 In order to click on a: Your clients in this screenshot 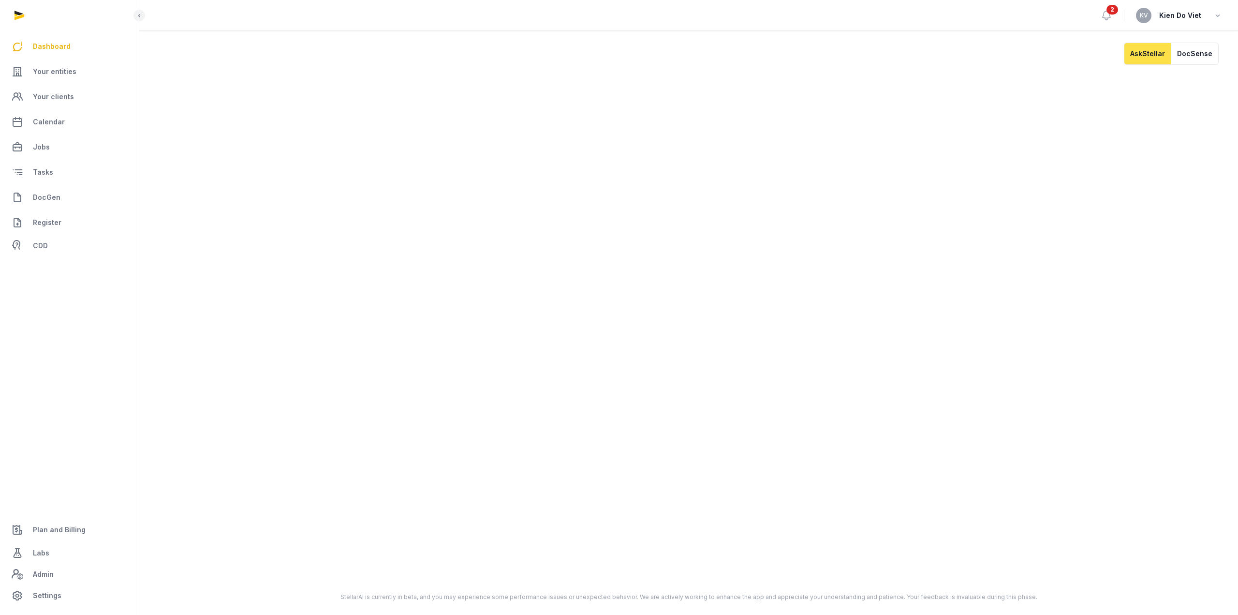, I will do `click(69, 97)`.